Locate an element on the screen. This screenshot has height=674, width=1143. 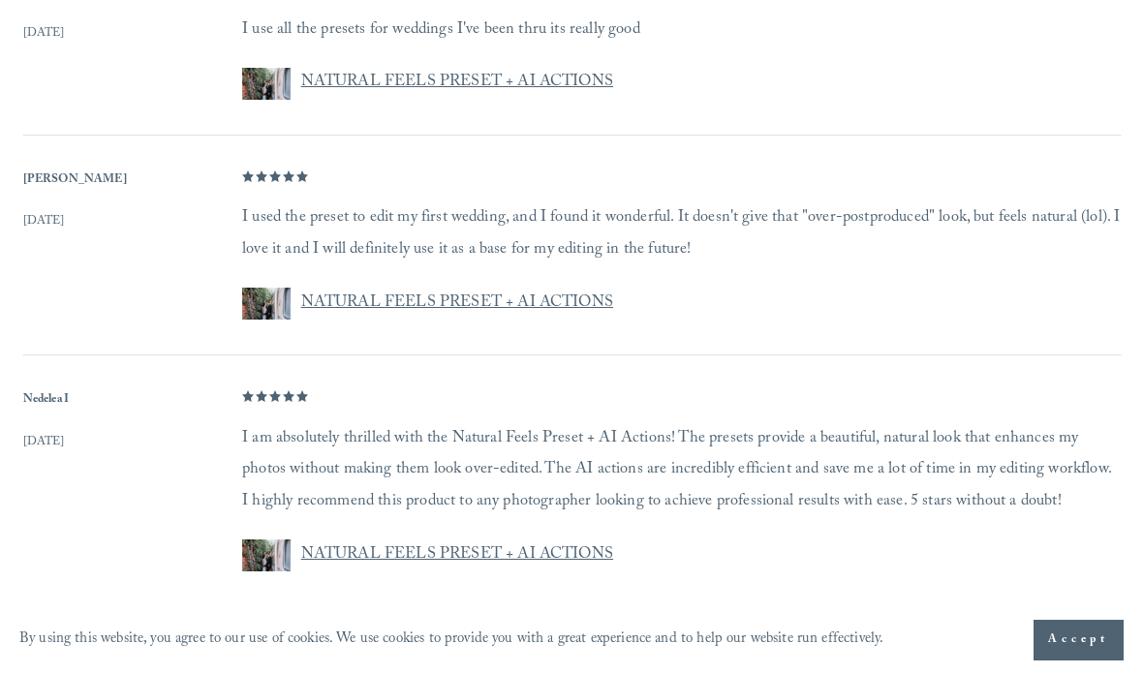
dd: I am absolutely thrilled with the Natural Feels Preset + AI Actions! The presets provide a beauti... is located at coordinates (681, 472).